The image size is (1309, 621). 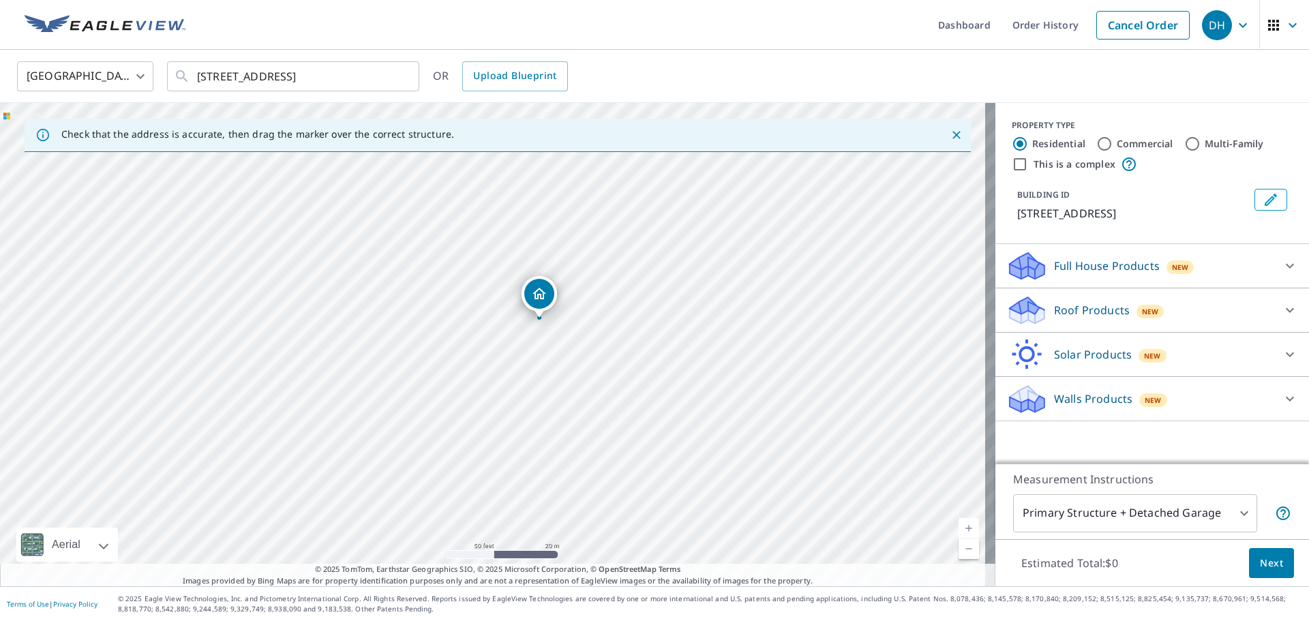 I want to click on a: Current Level 19, Zoom In, so click(x=969, y=529).